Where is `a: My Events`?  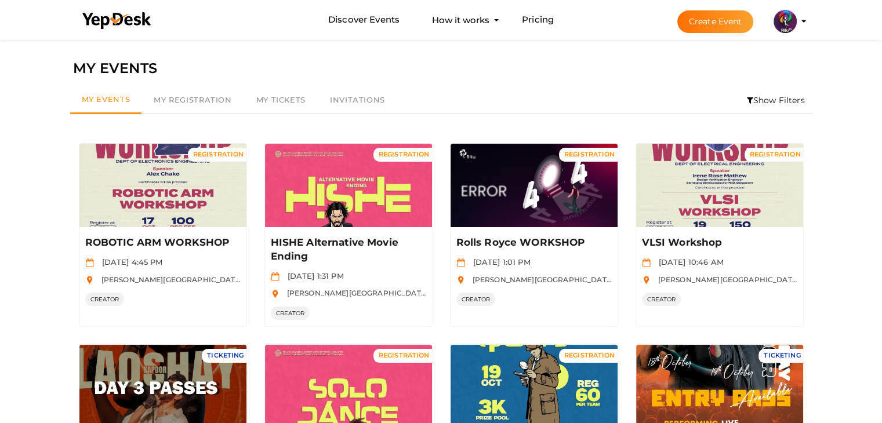 a: My Events is located at coordinates (106, 100).